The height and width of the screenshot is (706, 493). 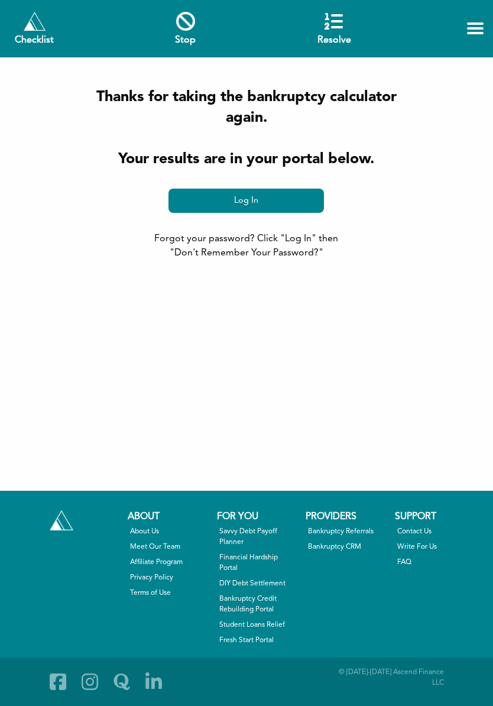 I want to click on a: Student Loans Relief, so click(x=258, y=625).